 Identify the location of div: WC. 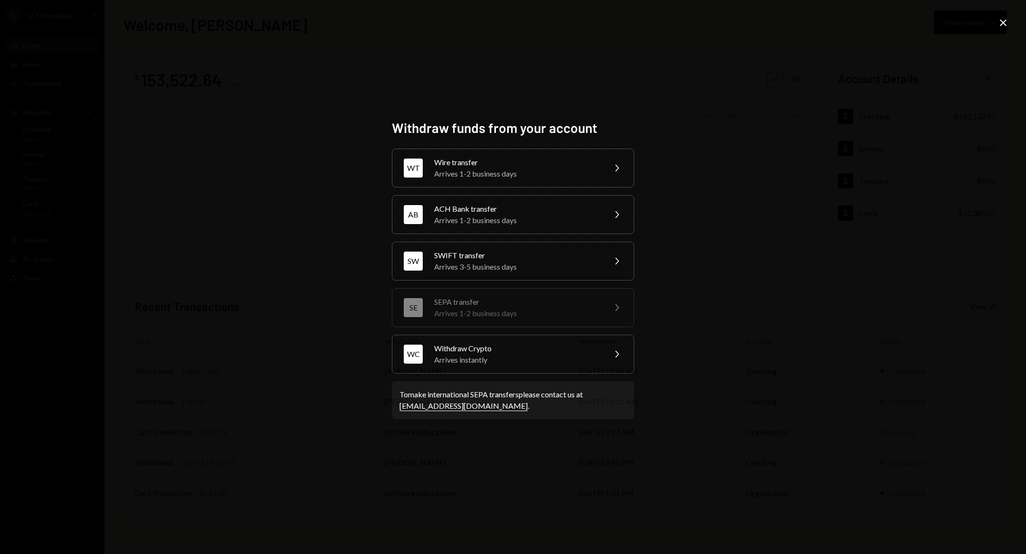
(413, 354).